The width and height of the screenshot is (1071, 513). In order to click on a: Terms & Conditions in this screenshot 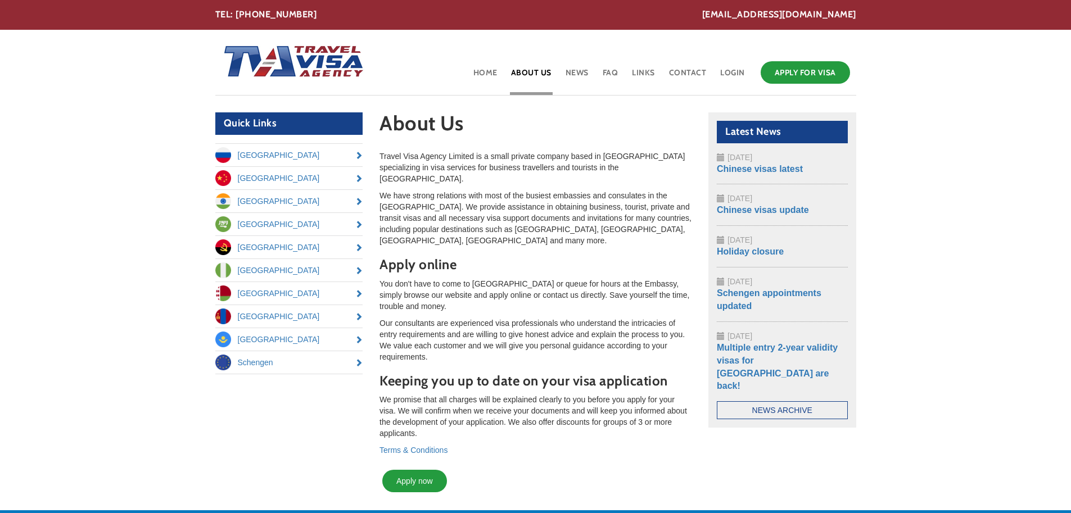, I will do `click(413, 450)`.